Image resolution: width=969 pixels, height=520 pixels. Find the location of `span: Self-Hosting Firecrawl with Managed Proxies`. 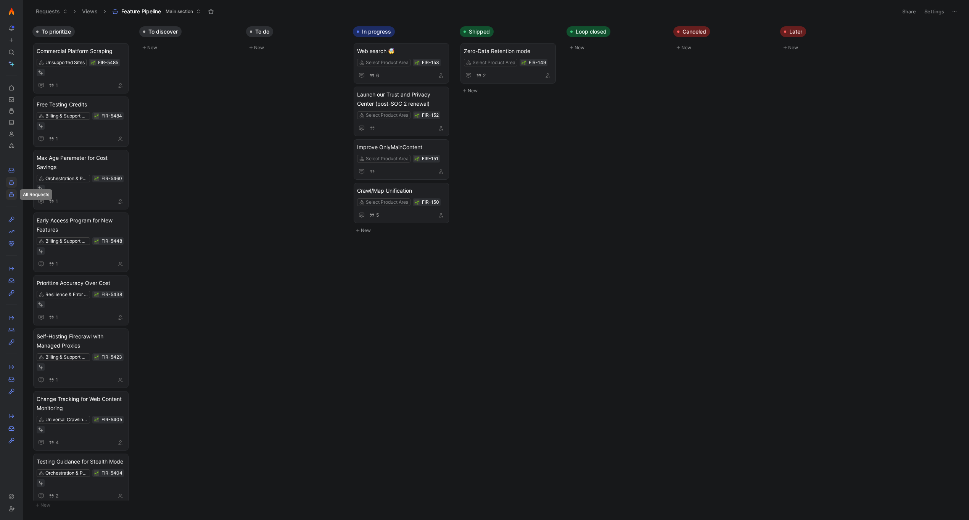

span: Self-Hosting Firecrawl with Managed Proxies is located at coordinates (81, 341).